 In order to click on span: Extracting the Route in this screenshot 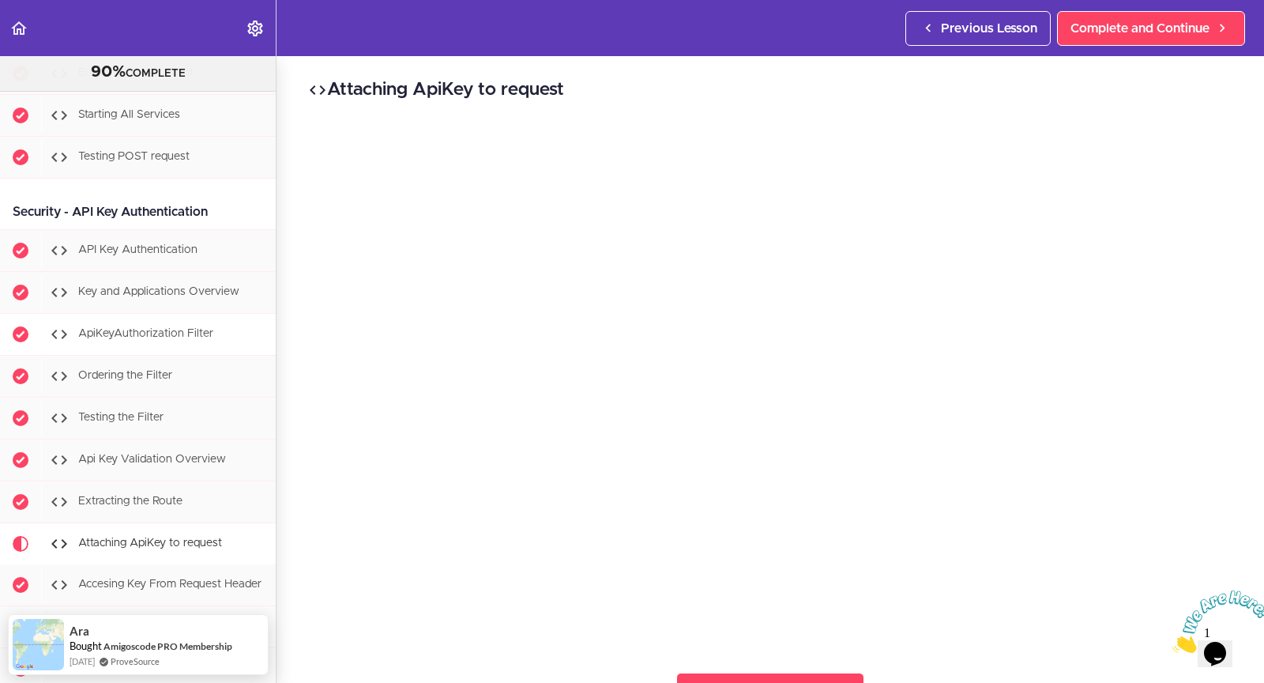, I will do `click(130, 501)`.